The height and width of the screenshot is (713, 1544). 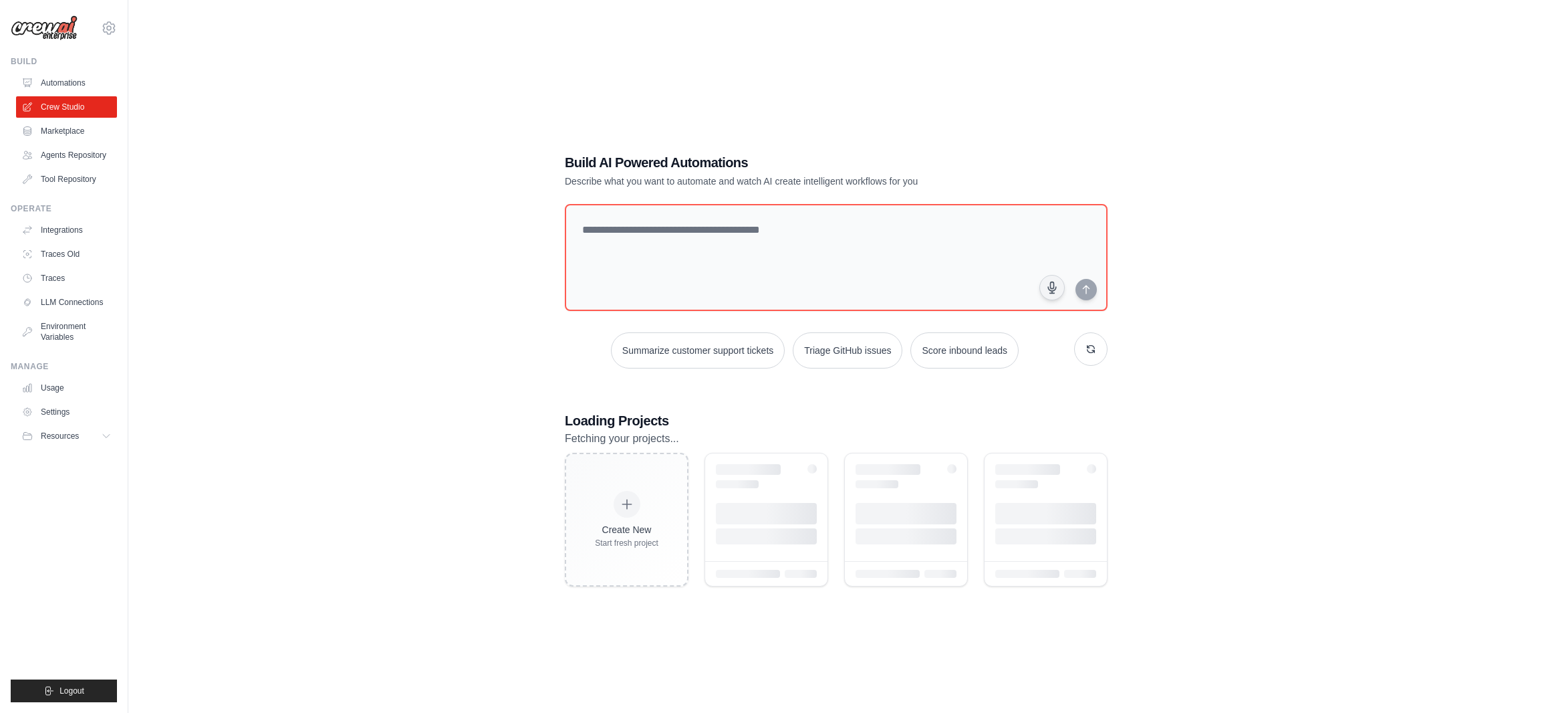 I want to click on a: Usage, so click(x=66, y=388).